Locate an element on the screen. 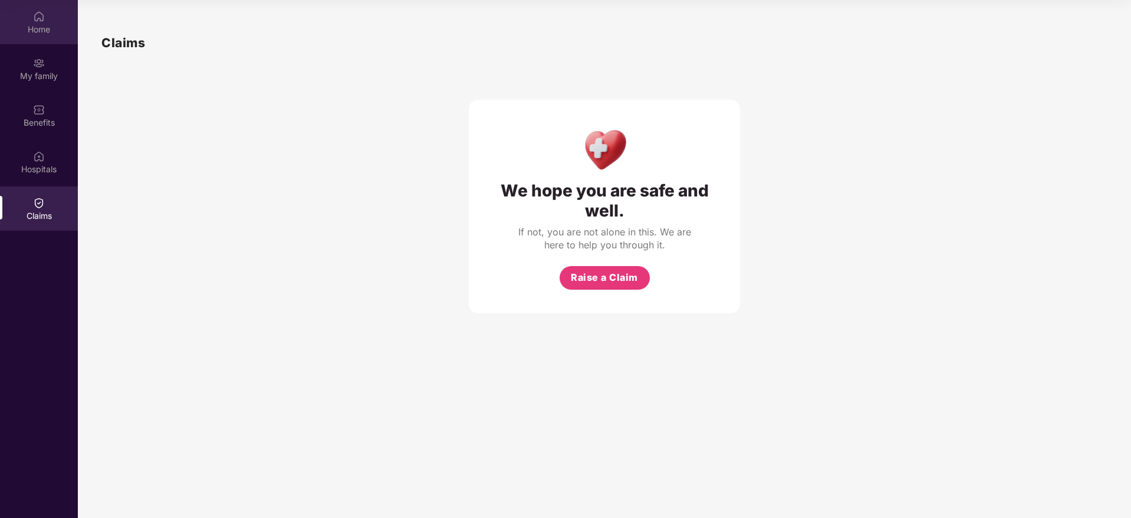  h1: Claims is located at coordinates (123, 42).